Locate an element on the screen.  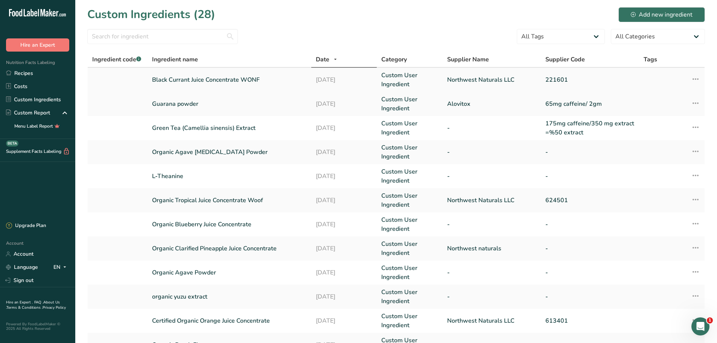
a: Green Tea (Camellia sinensis) Extract is located at coordinates (229, 128).